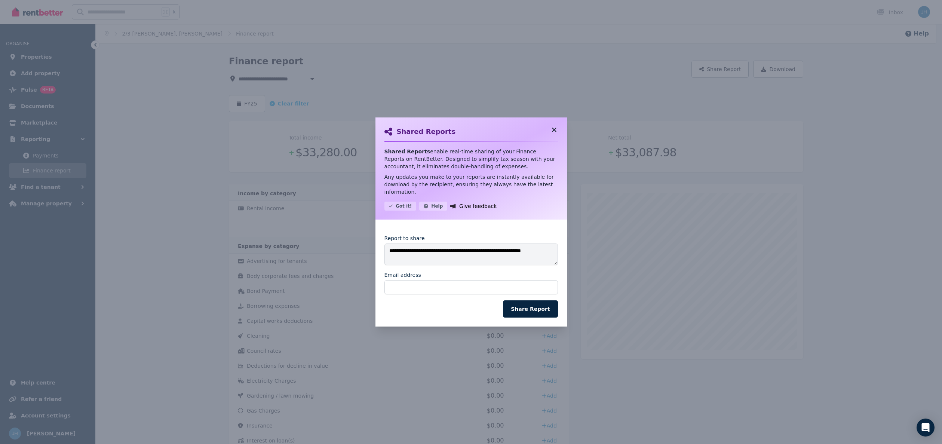 This screenshot has width=942, height=444. Describe the element at coordinates (926, 427) in the screenshot. I see `div: Open Intercom Messenger` at that location.